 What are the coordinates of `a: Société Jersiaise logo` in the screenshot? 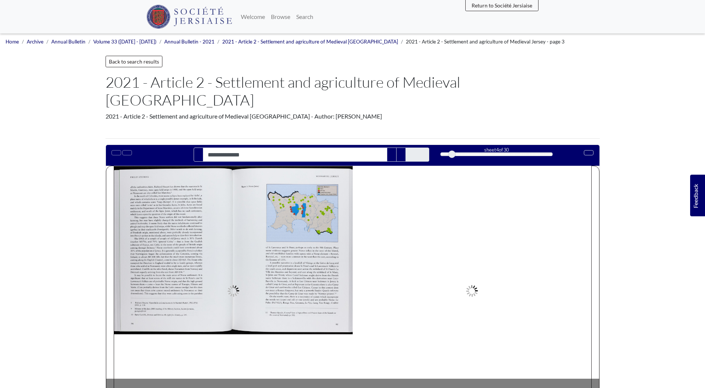 It's located at (189, 17).